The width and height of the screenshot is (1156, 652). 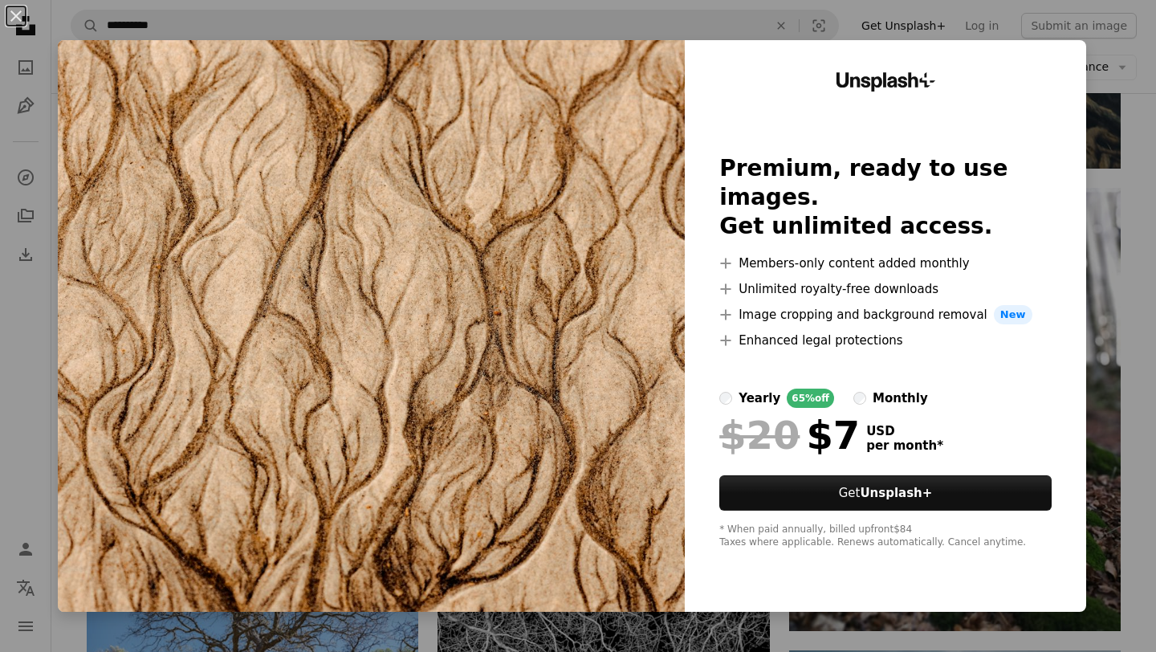 I want to click on div: * When paid annually, billed upfront $84 Taxes where applicable. Renews automatically. Cancel any..., so click(x=885, y=536).